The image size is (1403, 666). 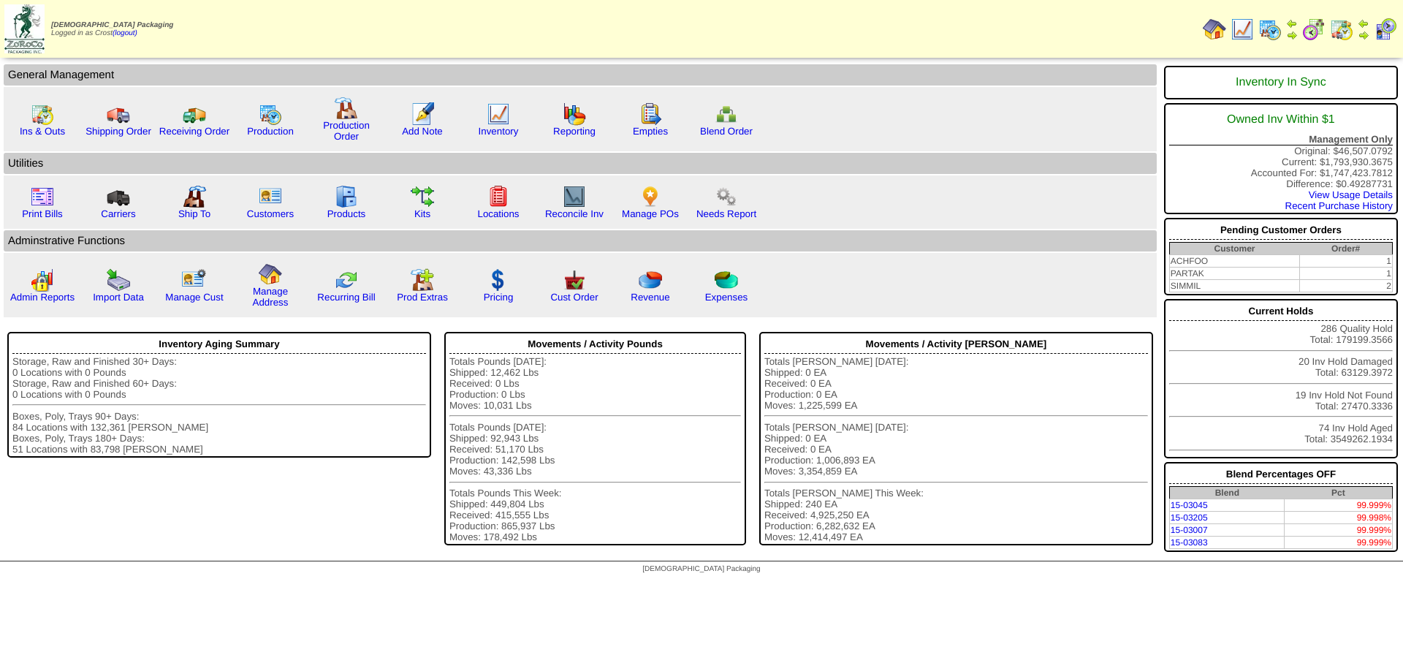 I want to click on a: Manage Address, so click(x=270, y=297).